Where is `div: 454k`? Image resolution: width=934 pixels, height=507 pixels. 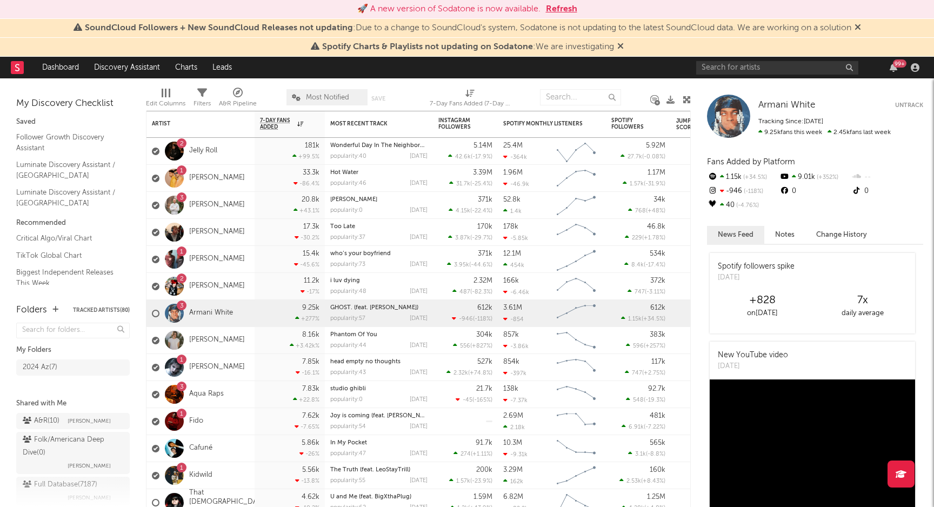
div: 454k is located at coordinates (514, 265).